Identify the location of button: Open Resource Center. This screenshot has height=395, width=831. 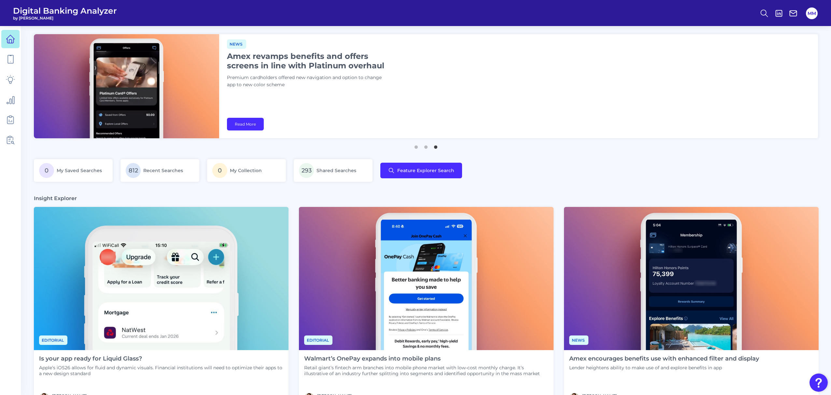
(819, 383).